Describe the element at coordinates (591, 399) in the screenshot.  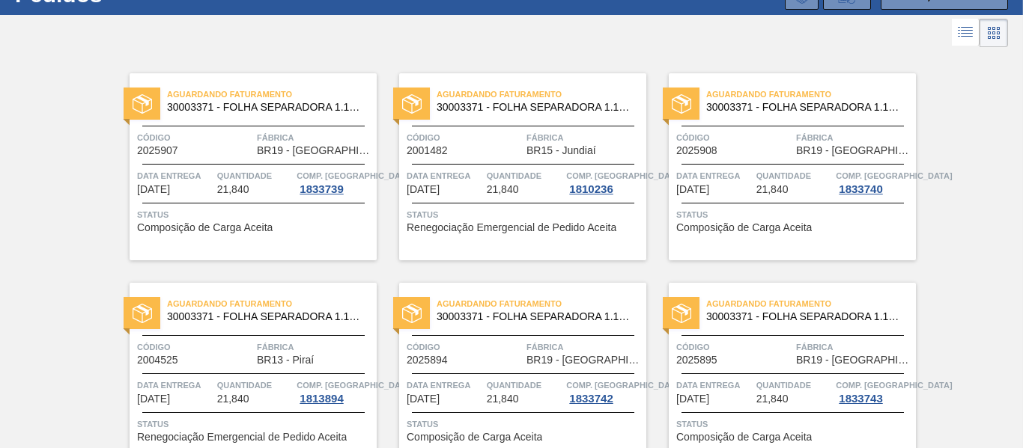
I see `div: 1833742` at that location.